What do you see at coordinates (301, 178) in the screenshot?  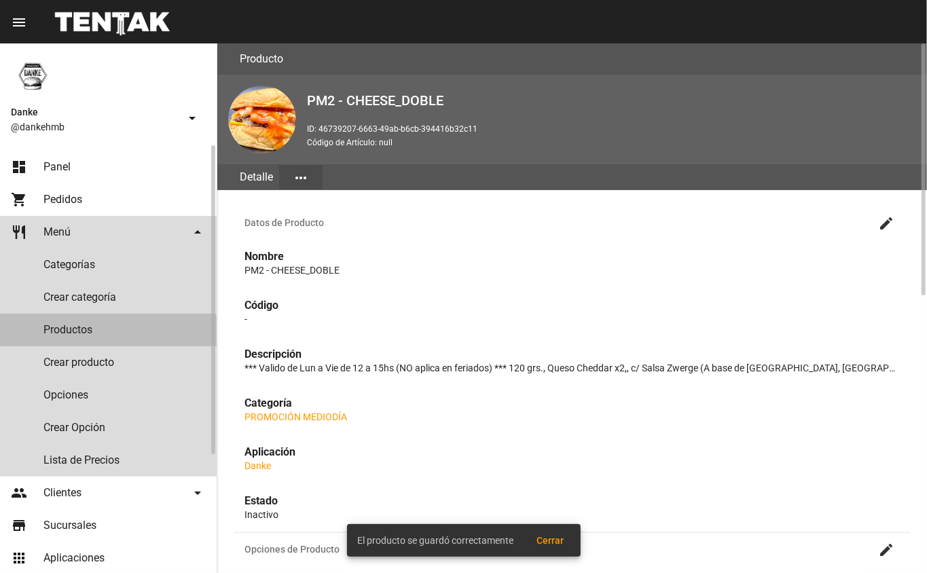 I see `mat-icon: more_horiz` at bounding box center [301, 178].